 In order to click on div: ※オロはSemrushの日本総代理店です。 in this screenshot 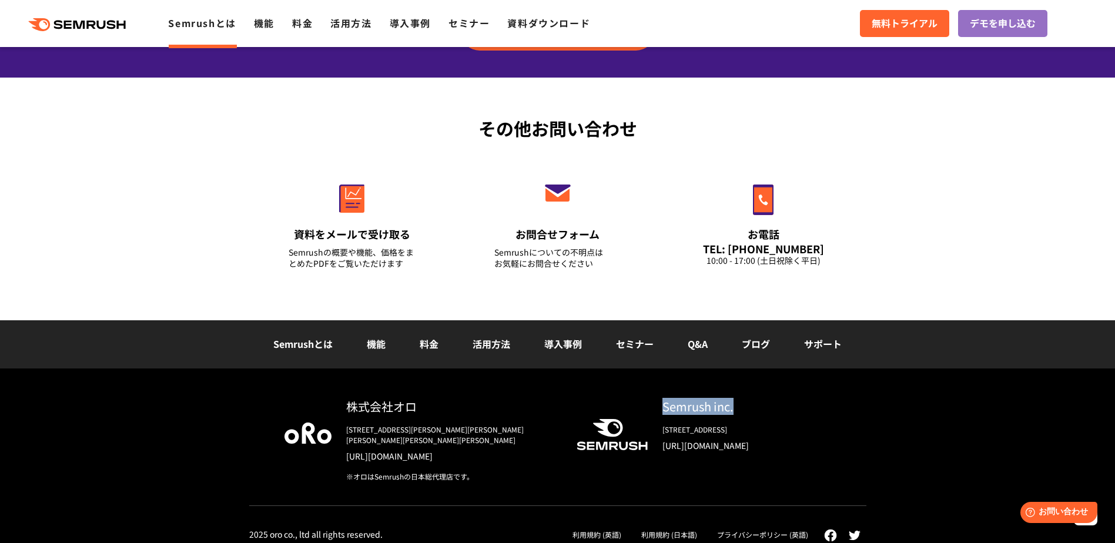, I will do `click(452, 477)`.